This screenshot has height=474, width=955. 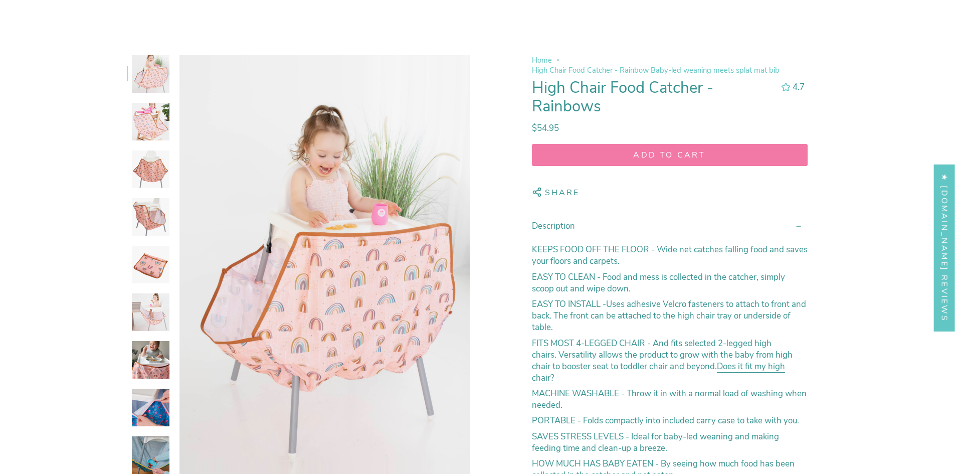 What do you see at coordinates (670, 256) in the screenshot?
I see `p: - Wide net catches falling food and saves your floors and carpets.` at bounding box center [670, 256].